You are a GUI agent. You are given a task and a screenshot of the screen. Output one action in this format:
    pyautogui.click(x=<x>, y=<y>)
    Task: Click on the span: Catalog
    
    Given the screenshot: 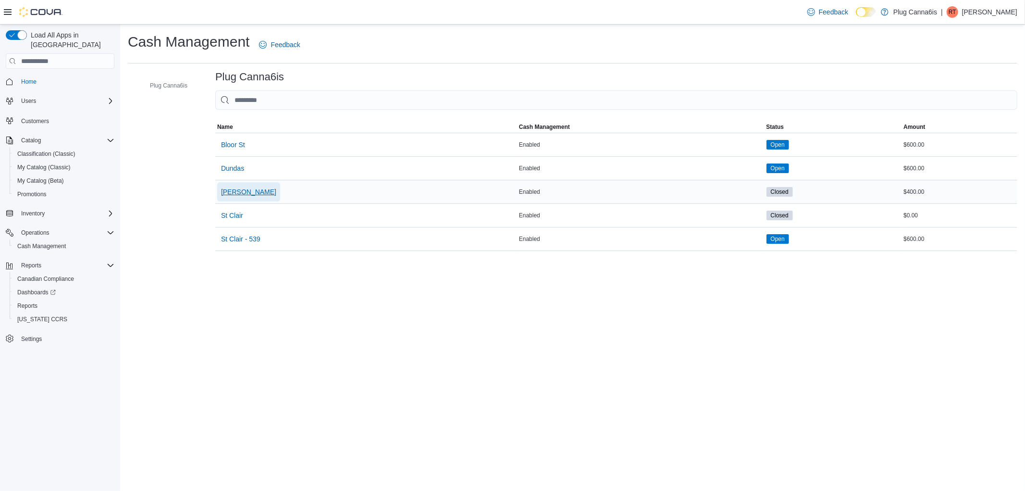 What is the action you would take?
    pyautogui.click(x=31, y=140)
    